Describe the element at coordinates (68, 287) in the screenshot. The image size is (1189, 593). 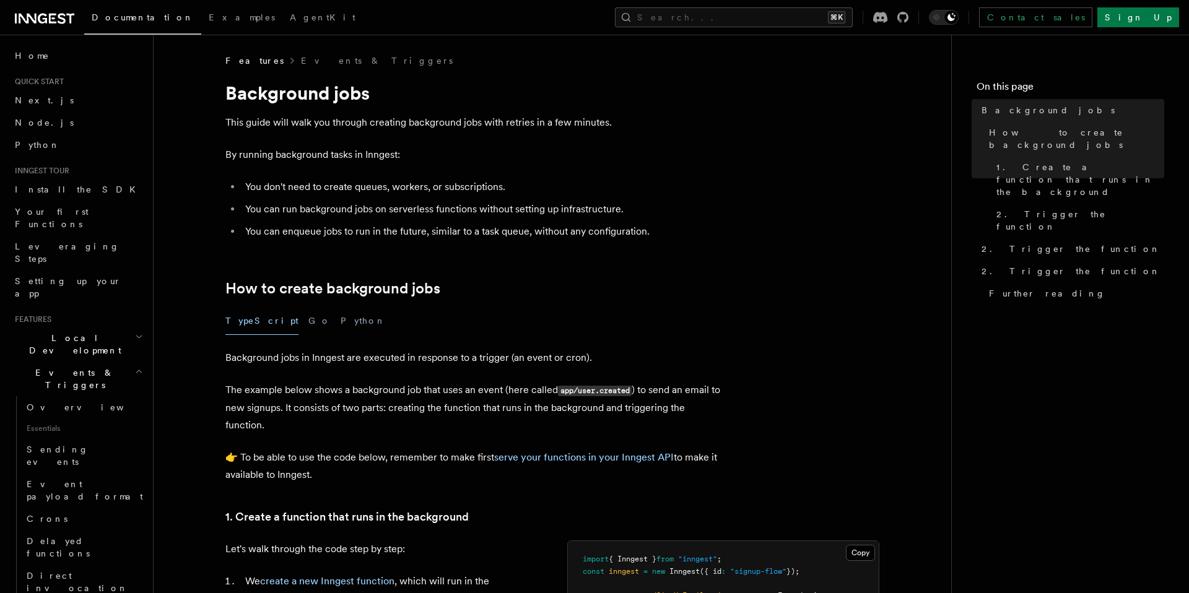
I see `span: Setting up your app` at that location.